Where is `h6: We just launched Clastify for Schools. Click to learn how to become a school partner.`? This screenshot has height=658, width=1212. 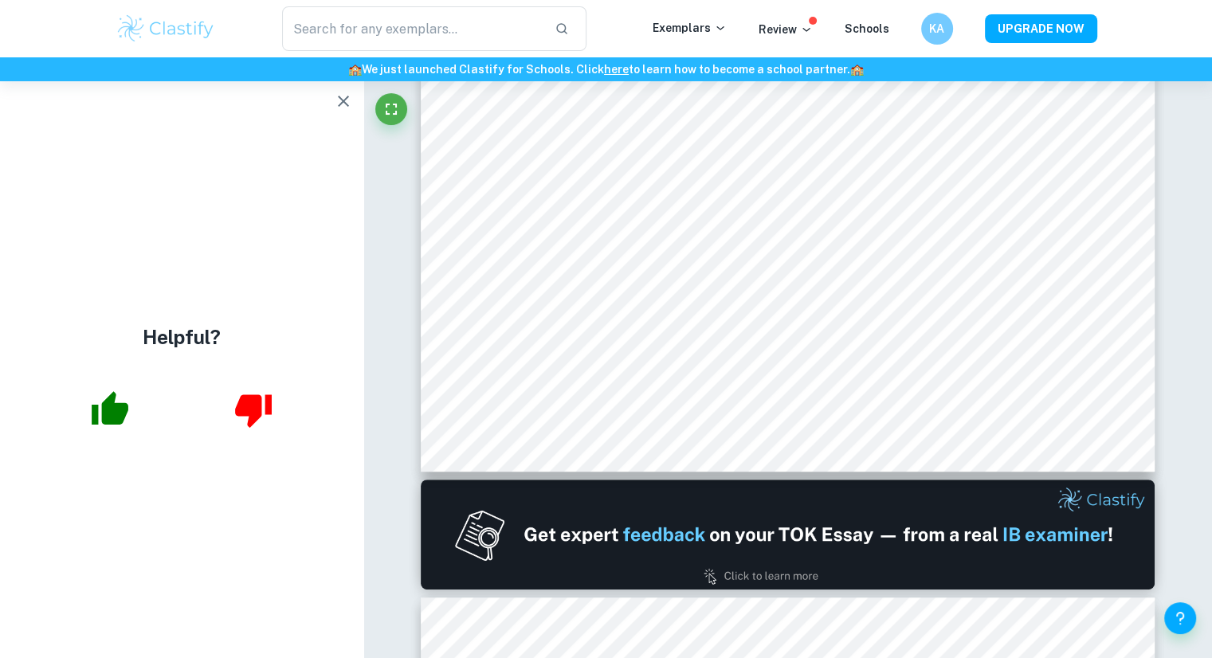 h6: We just launched Clastify for Schools. Click to learn how to become a school partner. is located at coordinates (605, 69).